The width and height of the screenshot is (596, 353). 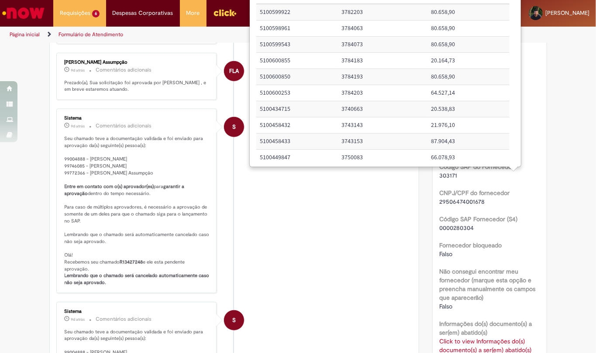 What do you see at coordinates (297, 45) in the screenshot?
I see `td: Número do Documento SAP: 5100599543` at bounding box center [297, 45].